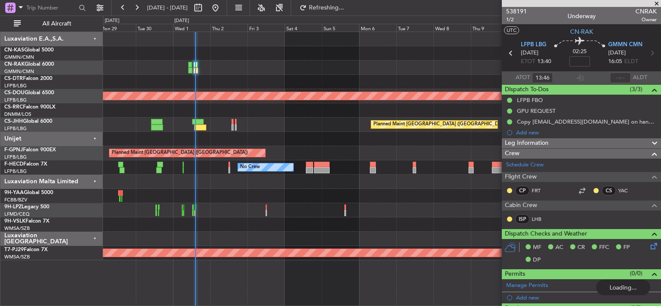  I want to click on span: Leg Information, so click(526, 143).